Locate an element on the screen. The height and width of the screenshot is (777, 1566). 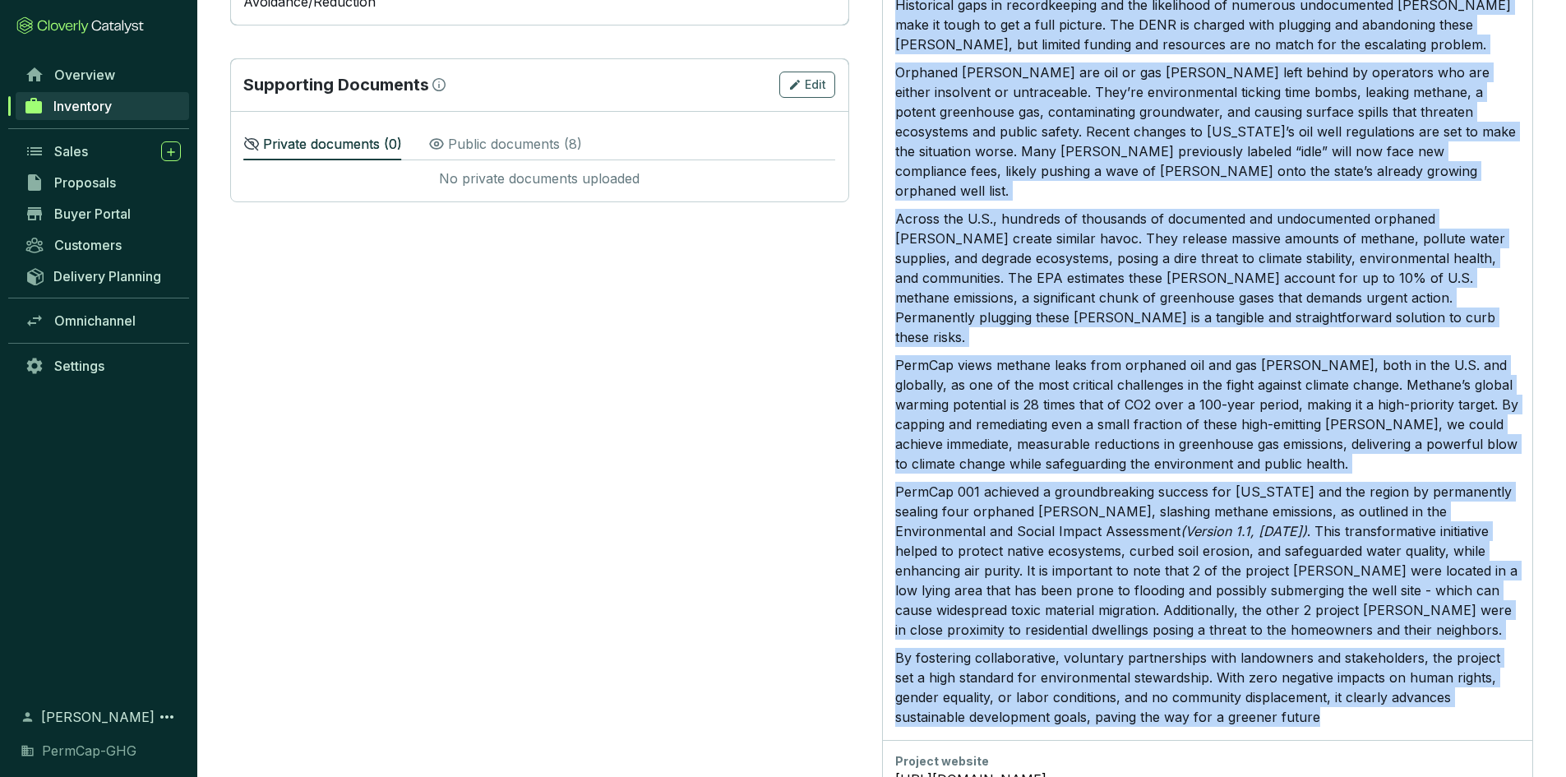
span: Buyer Portal is located at coordinates (92, 214).